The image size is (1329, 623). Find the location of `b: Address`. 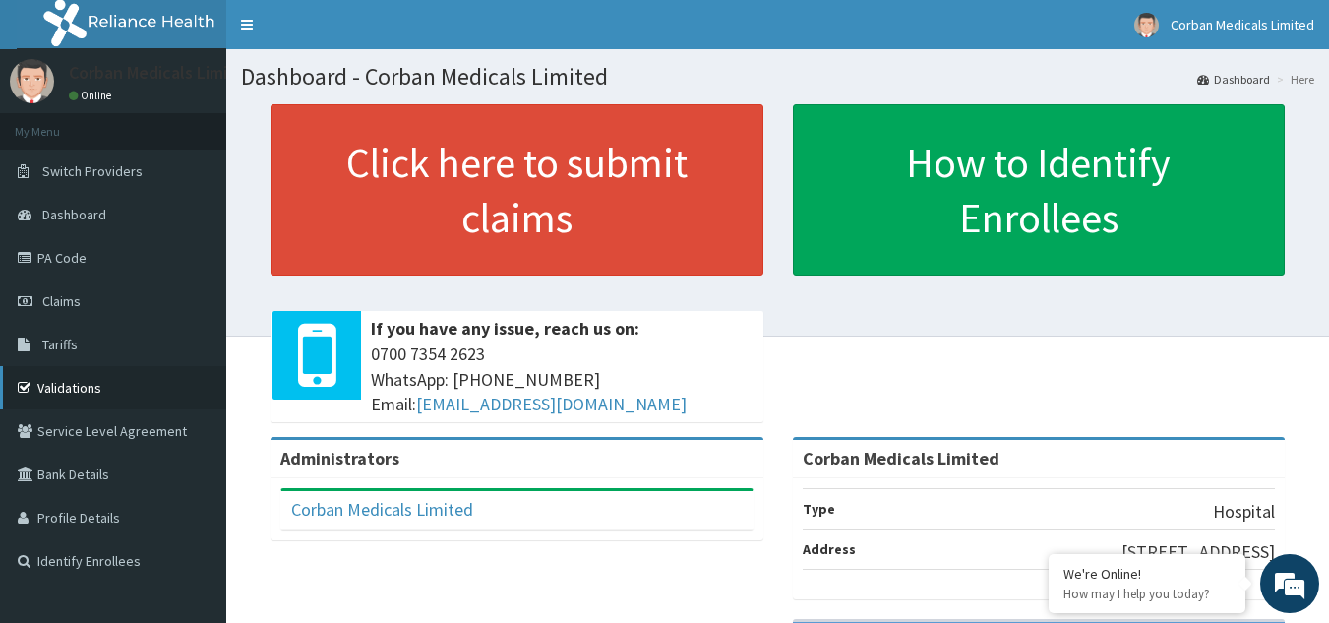

b: Address is located at coordinates (829, 549).